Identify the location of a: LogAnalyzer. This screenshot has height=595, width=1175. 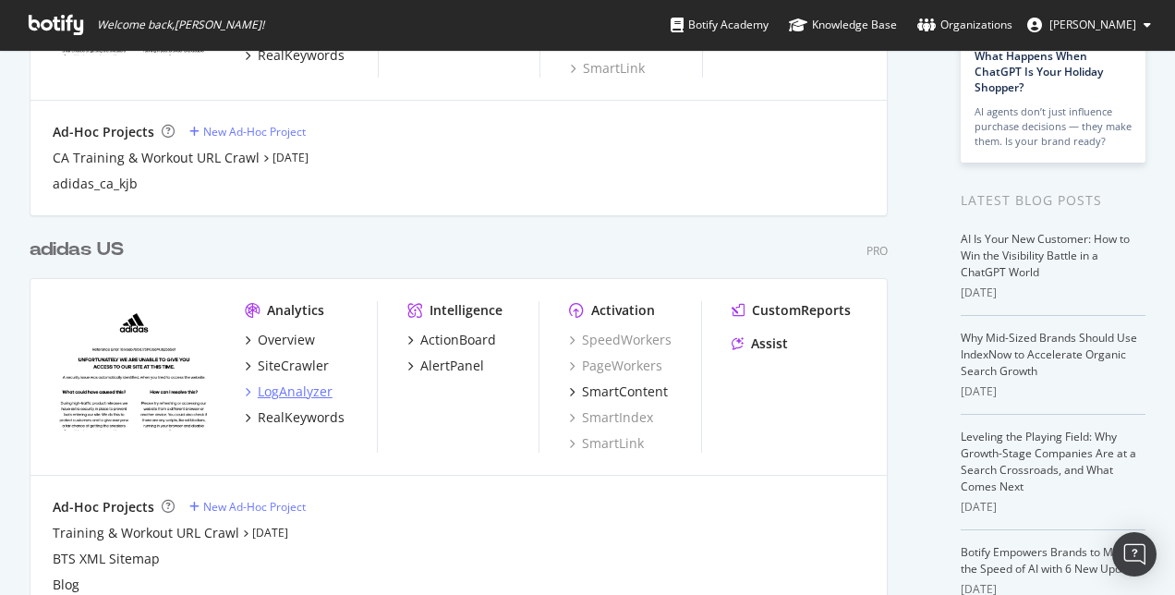
(288, 392).